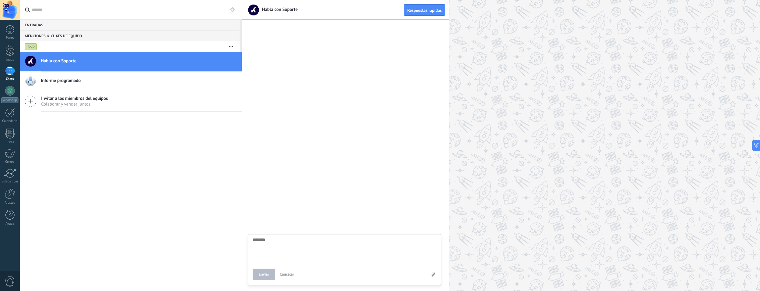 The image size is (760, 291). What do you see at coordinates (10, 142) in the screenshot?
I see `div: Listas` at bounding box center [10, 142].